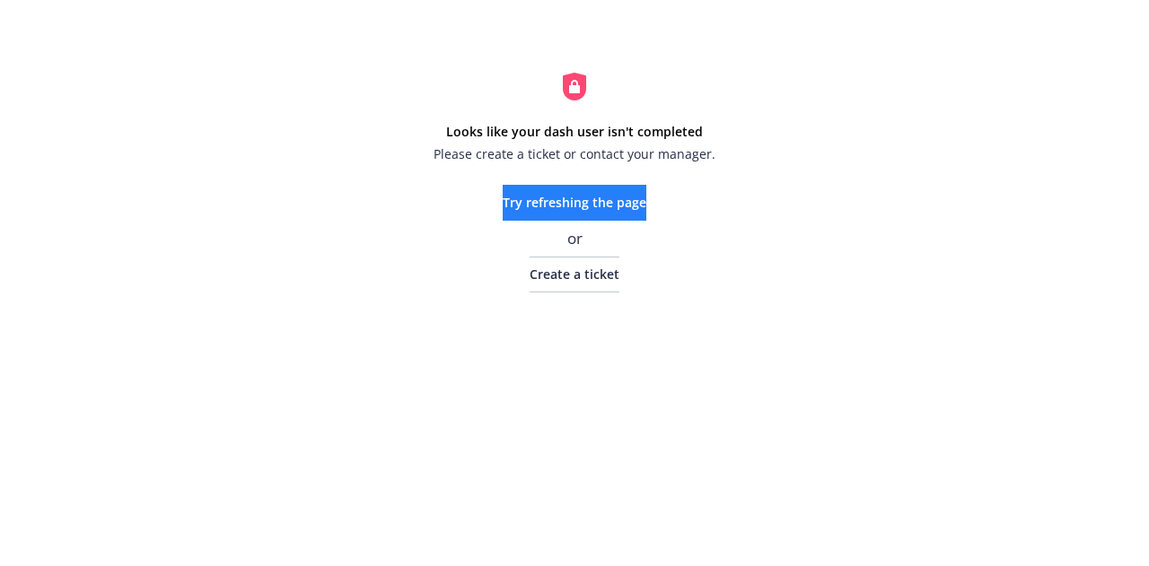  What do you see at coordinates (574, 153) in the screenshot?
I see `span: Please create a ticket or contact your manager.` at bounding box center [574, 153].